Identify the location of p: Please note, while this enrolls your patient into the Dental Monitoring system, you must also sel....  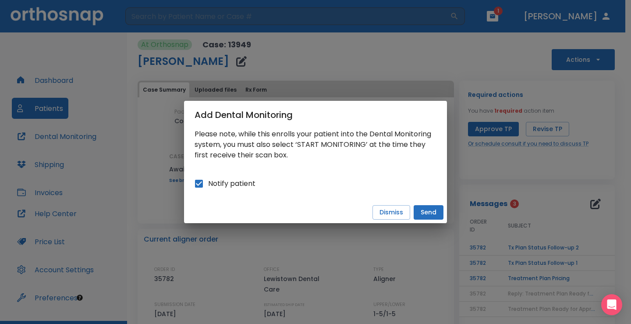
(316, 145).